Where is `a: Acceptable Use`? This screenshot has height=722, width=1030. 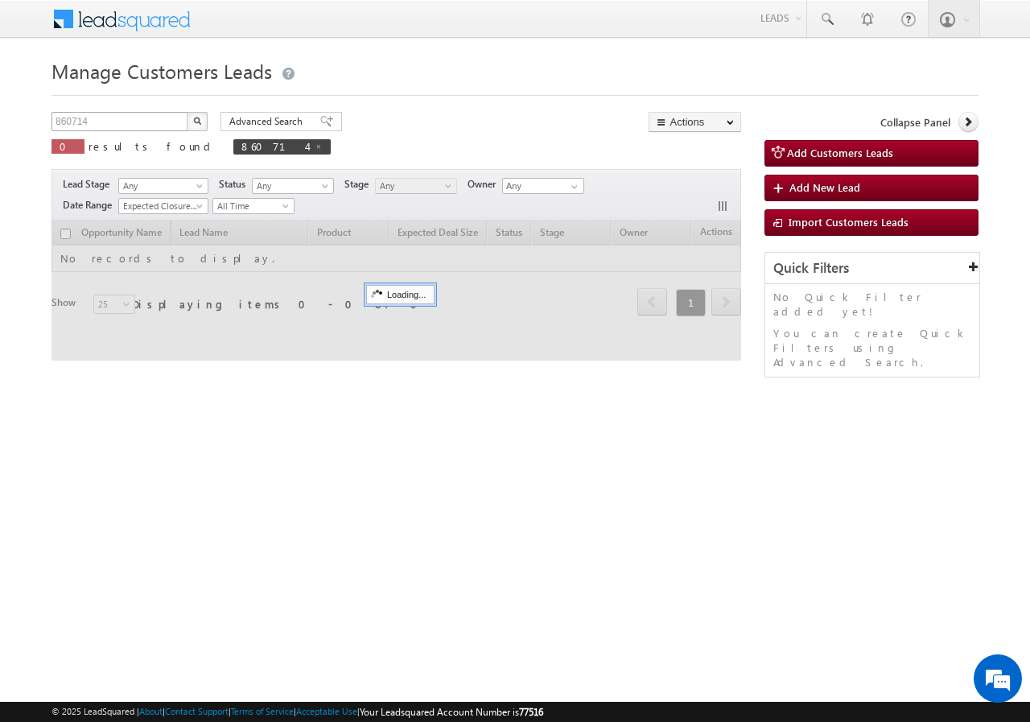 a: Acceptable Use is located at coordinates (327, 711).